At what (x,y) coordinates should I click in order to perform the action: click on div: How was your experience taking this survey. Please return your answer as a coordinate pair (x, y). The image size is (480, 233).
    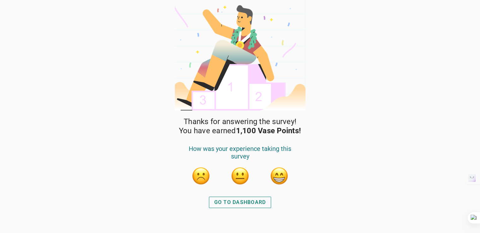
    Looking at the image, I should click on (240, 156).